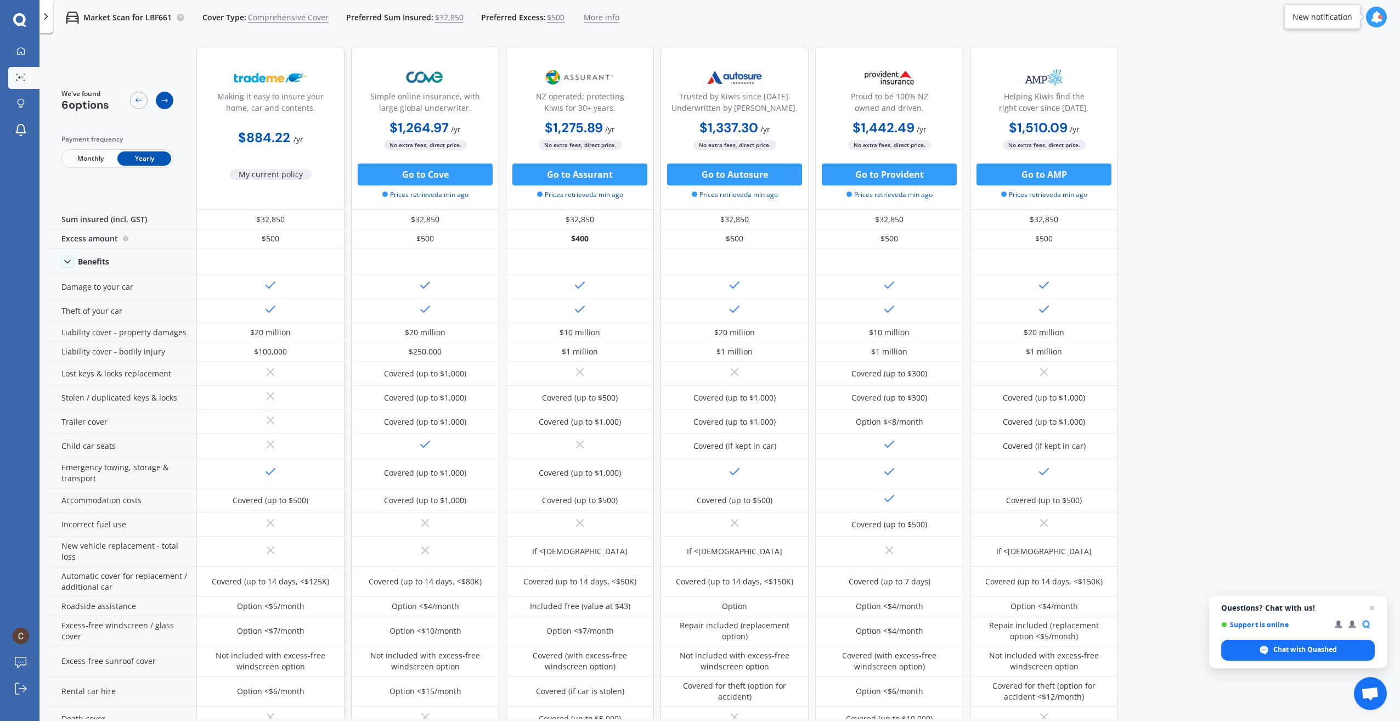 Image resolution: width=1400 pixels, height=721 pixels. What do you see at coordinates (890, 691) in the screenshot?
I see `div: Option <$6/month` at bounding box center [890, 691].